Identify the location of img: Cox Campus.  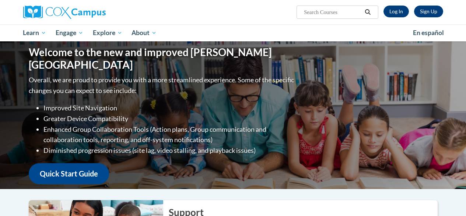
(64, 12).